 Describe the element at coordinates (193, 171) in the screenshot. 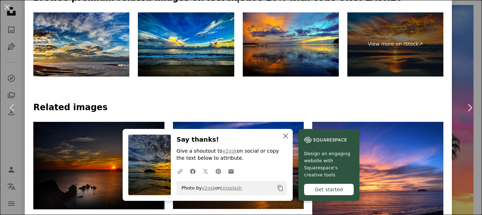

I see `a: Share on Facebook` at that location.